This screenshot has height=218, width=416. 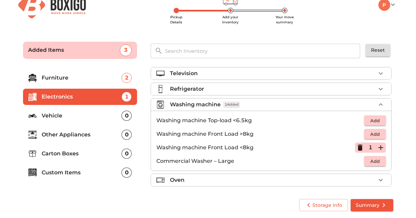 What do you see at coordinates (160, 89) in the screenshot?
I see `img: refrigerator` at bounding box center [160, 89].